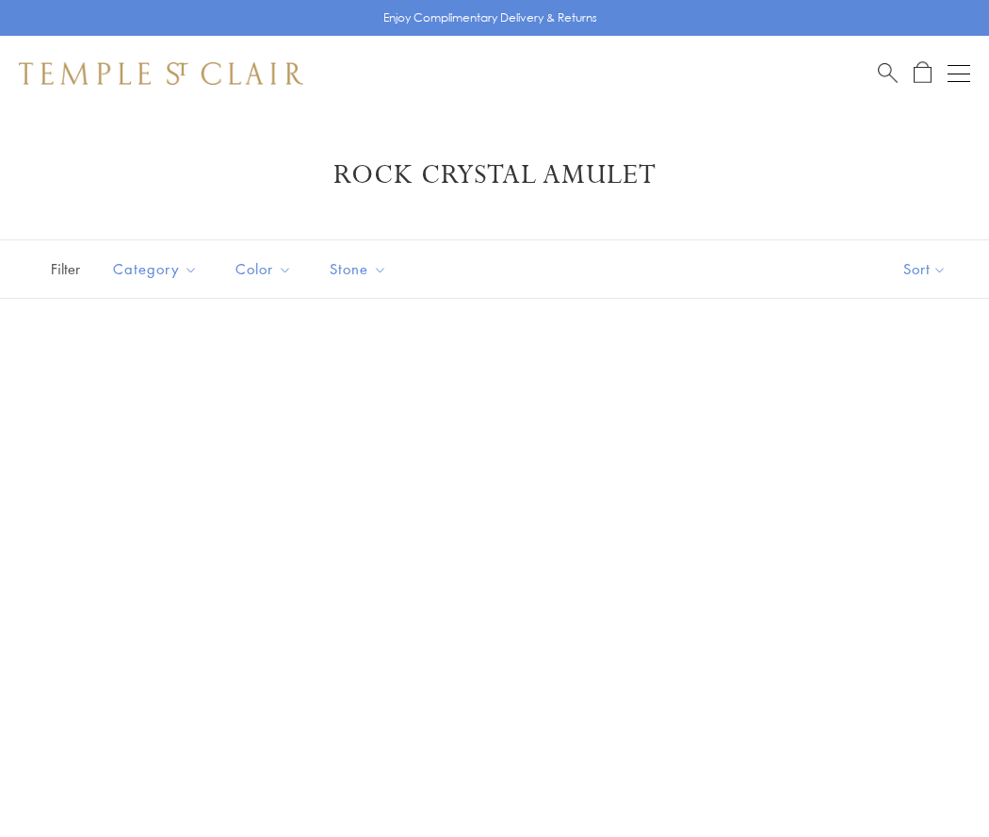 This screenshot has height=837, width=989. What do you see at coordinates (361, 269) in the screenshot?
I see `span: Stone` at bounding box center [361, 269].